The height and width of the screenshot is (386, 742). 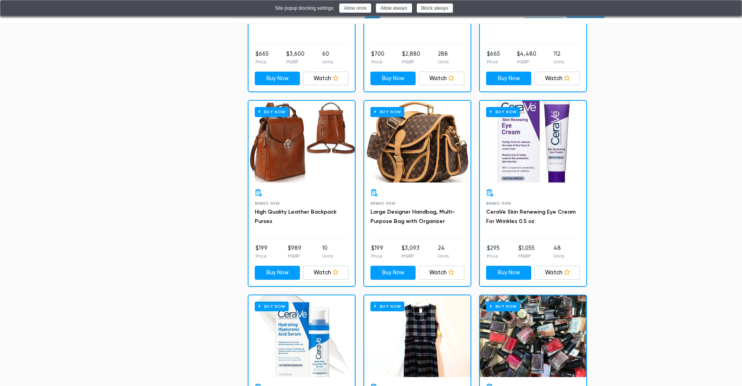 I want to click on li: 60, so click(x=327, y=58).